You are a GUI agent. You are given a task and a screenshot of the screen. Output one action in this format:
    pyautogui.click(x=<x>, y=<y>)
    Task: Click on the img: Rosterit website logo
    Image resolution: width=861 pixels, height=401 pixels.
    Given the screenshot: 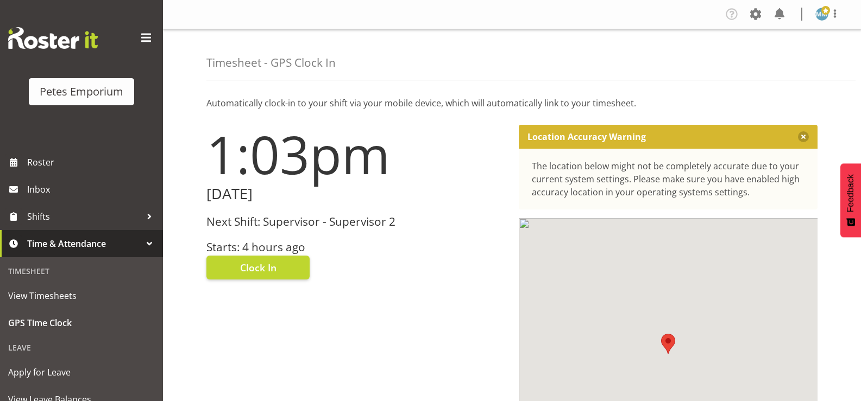 What is the action you would take?
    pyautogui.click(x=53, y=38)
    